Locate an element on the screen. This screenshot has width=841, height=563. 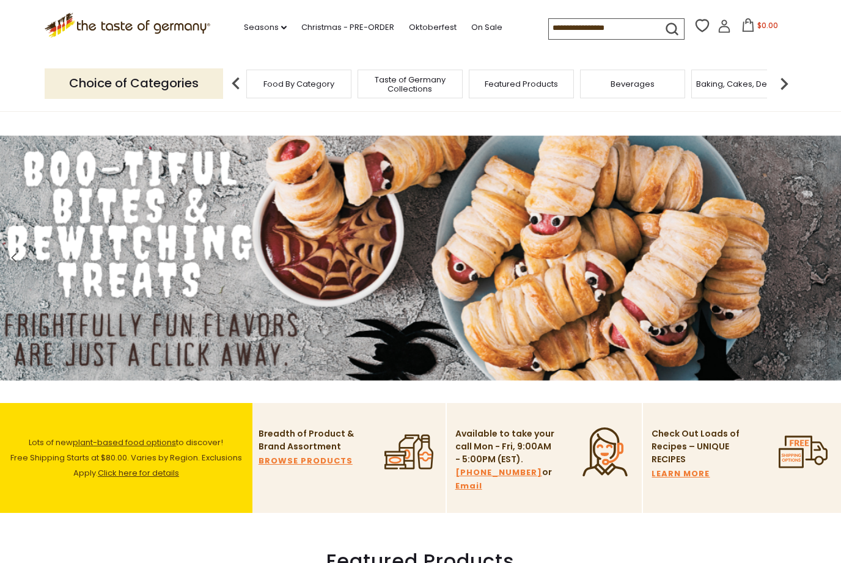
a: Click here for details is located at coordinates (138, 473).